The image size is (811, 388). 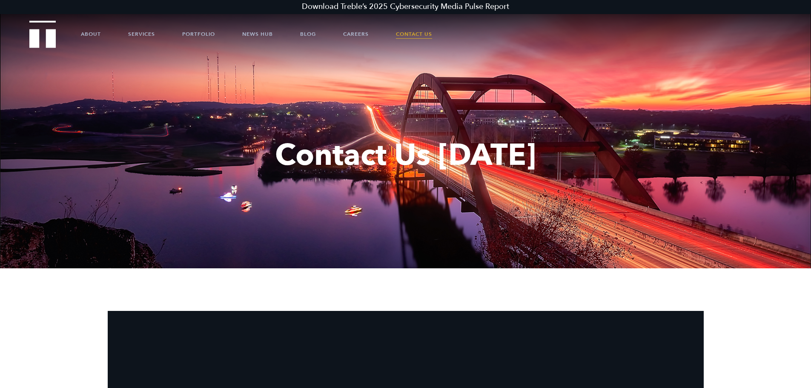 What do you see at coordinates (258, 34) in the screenshot?
I see `a: News Hub` at bounding box center [258, 34].